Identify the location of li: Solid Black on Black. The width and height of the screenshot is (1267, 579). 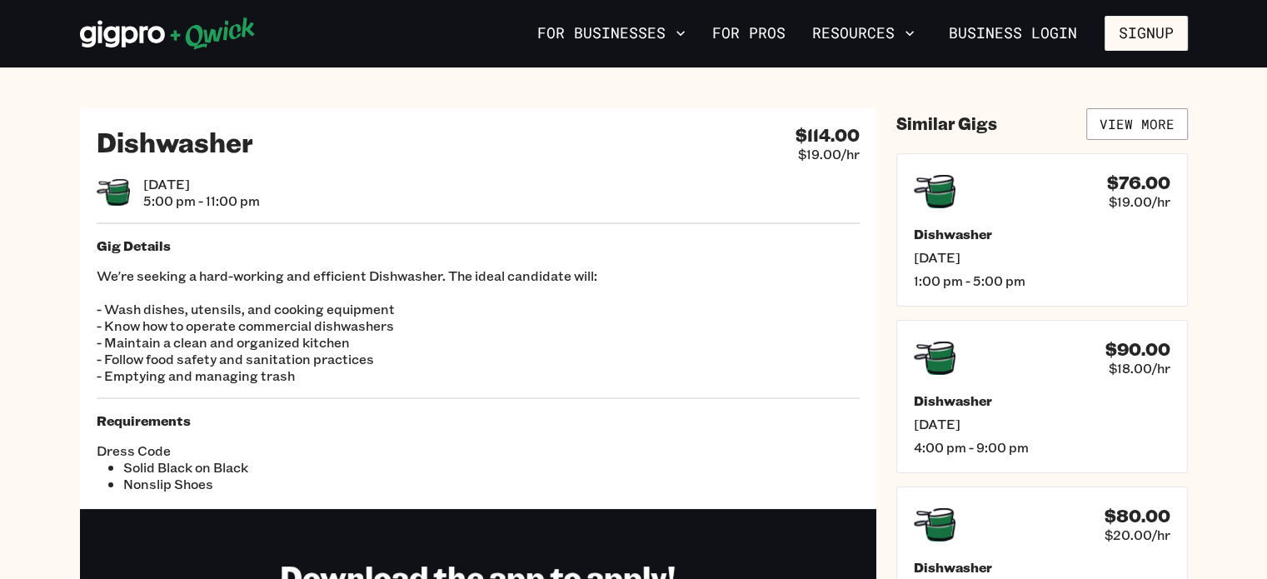
(301, 467).